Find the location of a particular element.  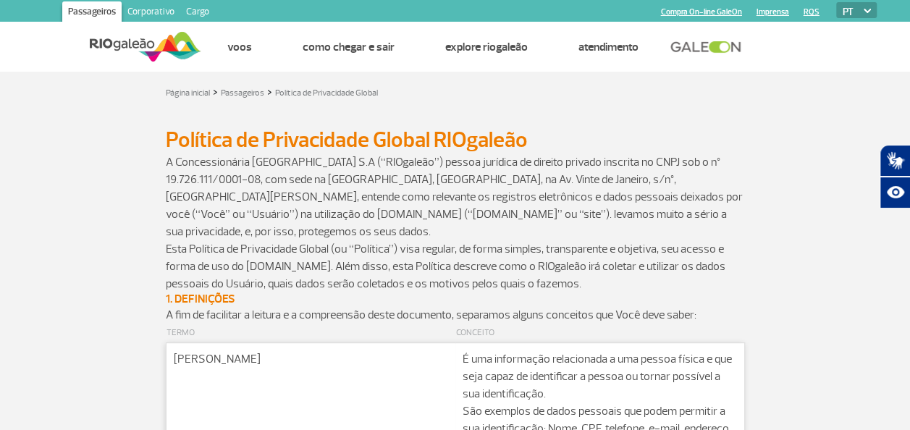

p: É uma informação relacionada a uma pessoa física e que seja capaz de identificar a pessoa ou torn... is located at coordinates (599, 376).